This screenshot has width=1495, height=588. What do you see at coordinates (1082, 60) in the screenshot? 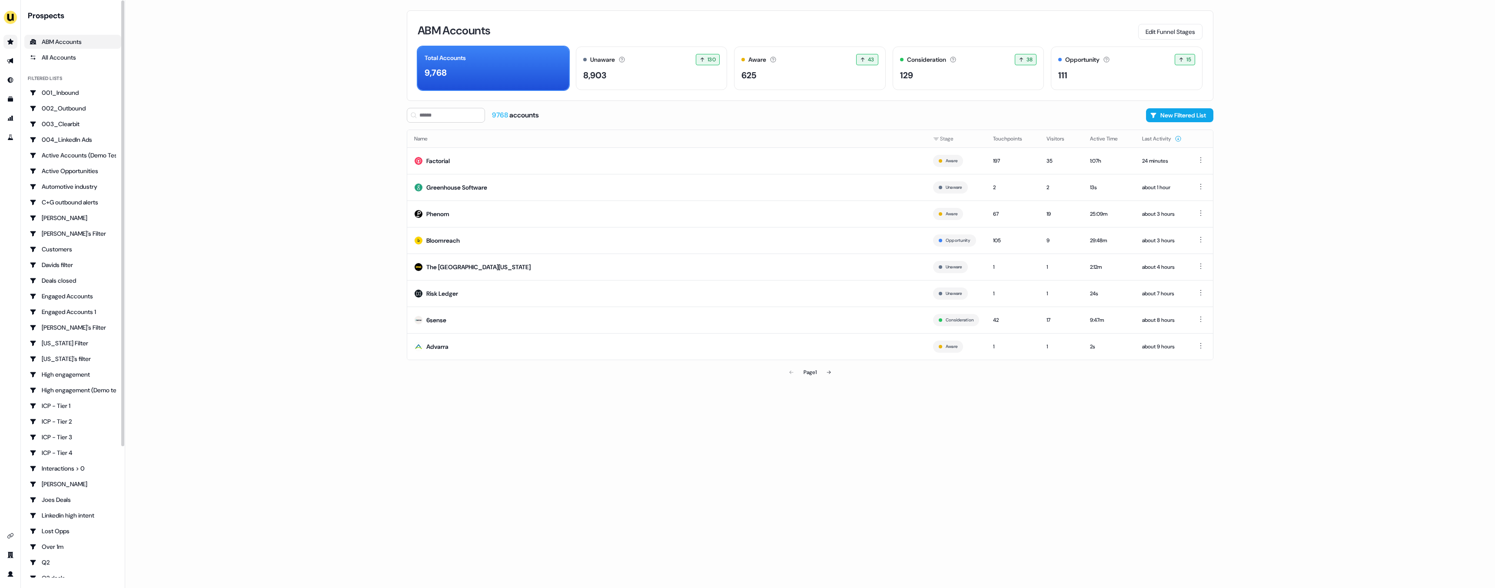
I see `div: Opportunity` at bounding box center [1082, 60].